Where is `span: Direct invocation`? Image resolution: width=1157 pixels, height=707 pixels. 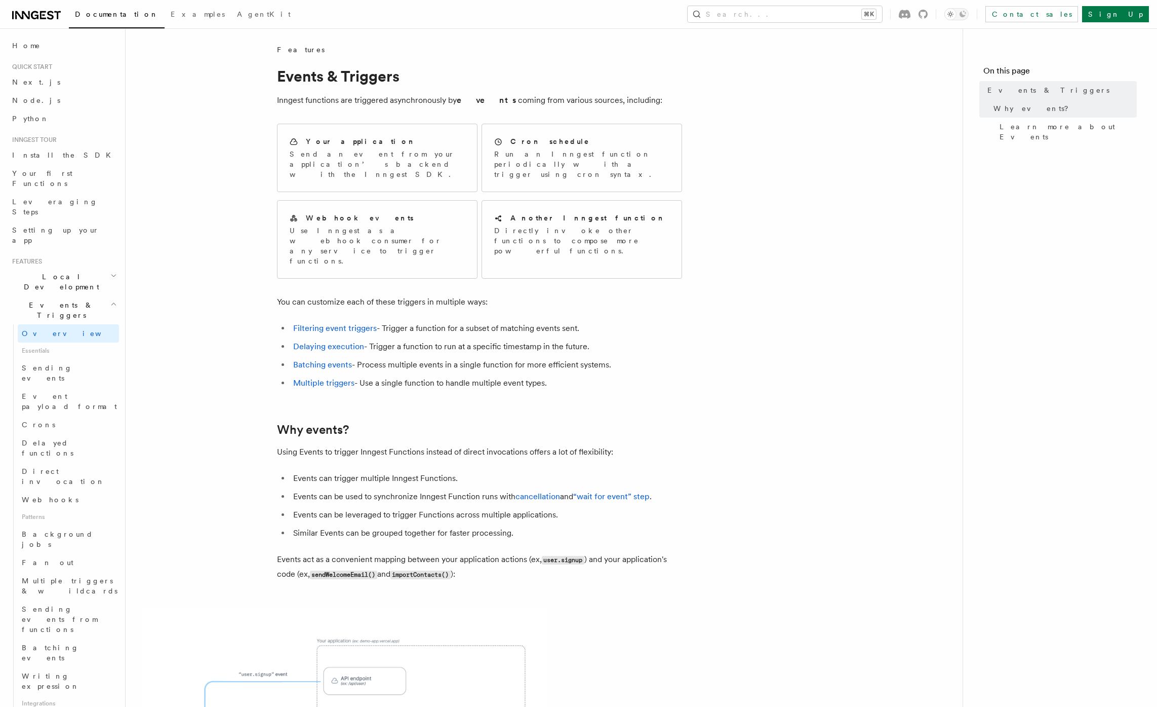
span: Direct invocation is located at coordinates (63, 476).